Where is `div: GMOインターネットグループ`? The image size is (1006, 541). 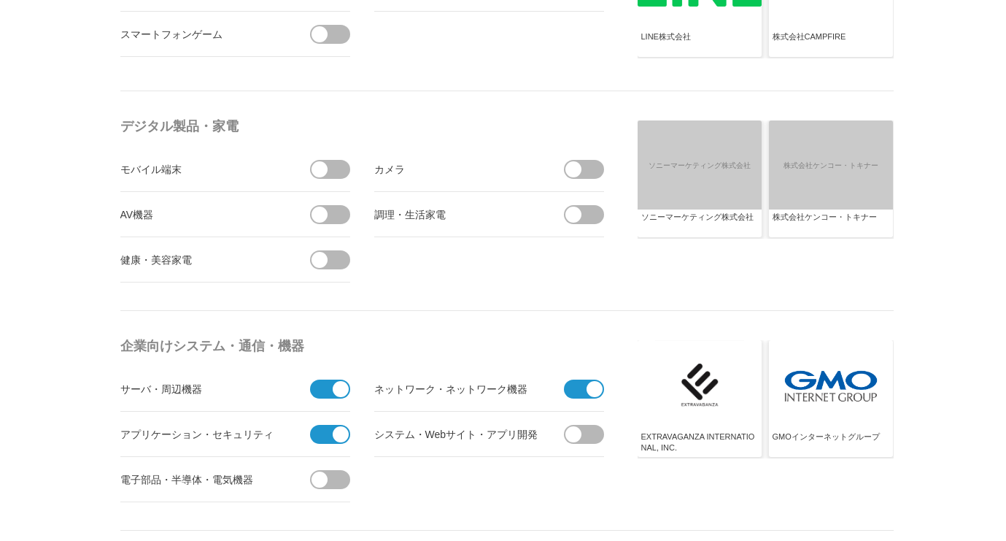 div: GMOインターネットグループ is located at coordinates (831, 443).